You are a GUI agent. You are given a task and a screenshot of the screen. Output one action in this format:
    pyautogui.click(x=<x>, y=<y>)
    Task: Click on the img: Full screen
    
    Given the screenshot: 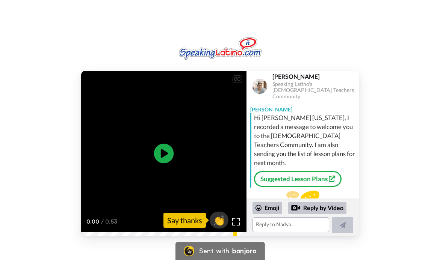 What is the action you would take?
    pyautogui.click(x=236, y=222)
    